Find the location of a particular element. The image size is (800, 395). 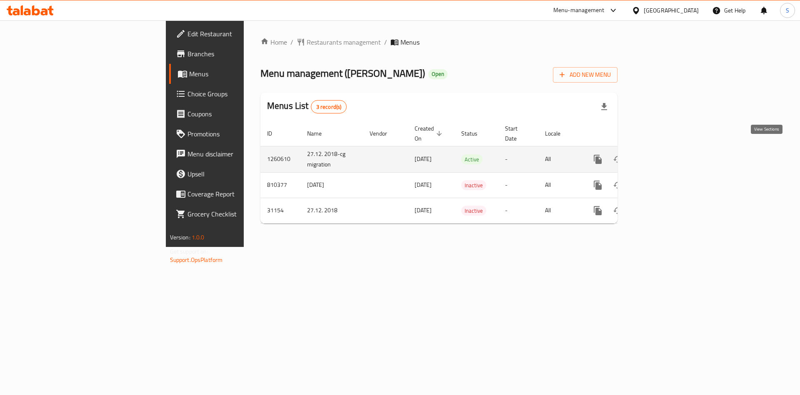

a: Choice Groups is located at coordinates (234, 94).